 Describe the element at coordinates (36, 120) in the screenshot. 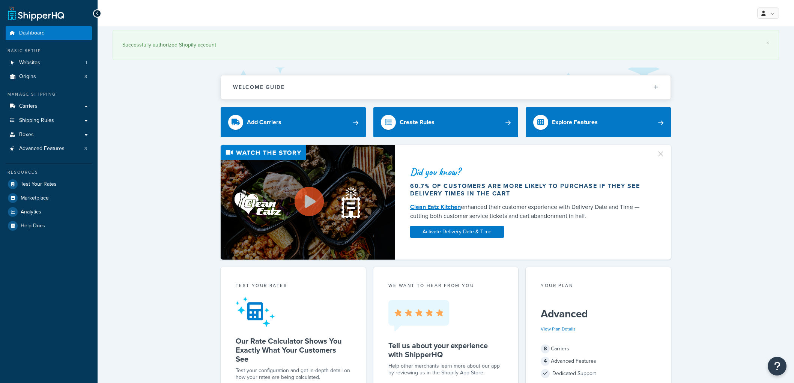

I see `span: Shipping Rules` at that location.